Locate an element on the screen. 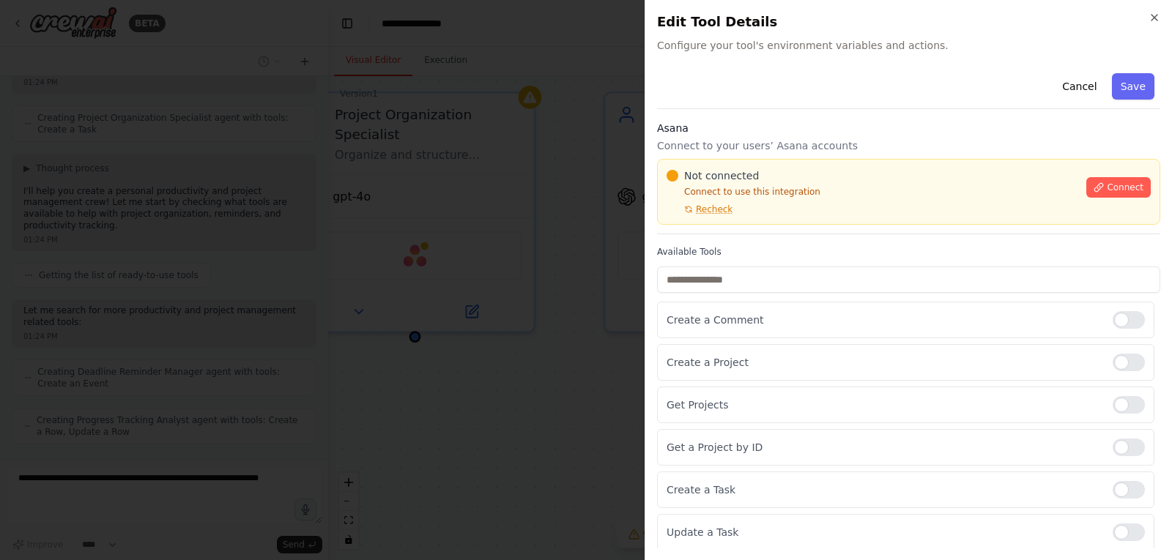 The height and width of the screenshot is (560, 1172). p: Connect to your users’ Asana accounts is located at coordinates (908, 146).